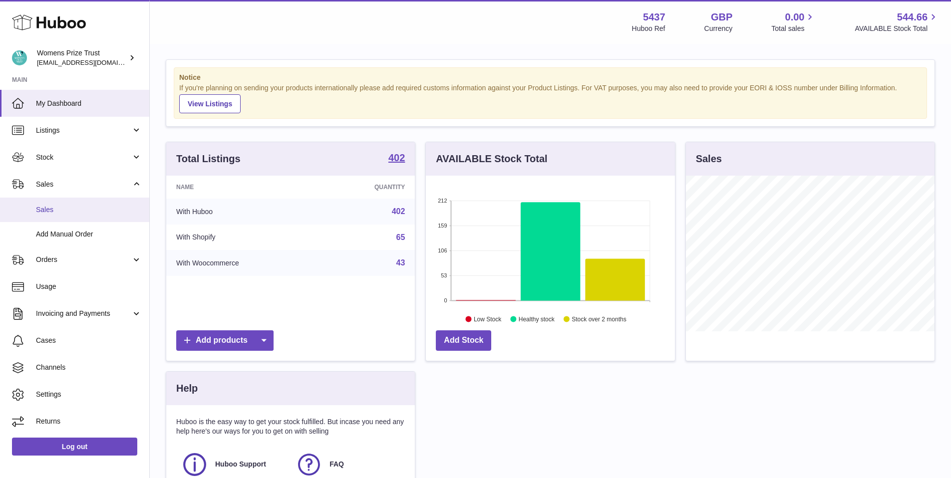 Image resolution: width=951 pixels, height=478 pixels. What do you see at coordinates (347, 465) in the screenshot?
I see `a: FAQ` at bounding box center [347, 465].